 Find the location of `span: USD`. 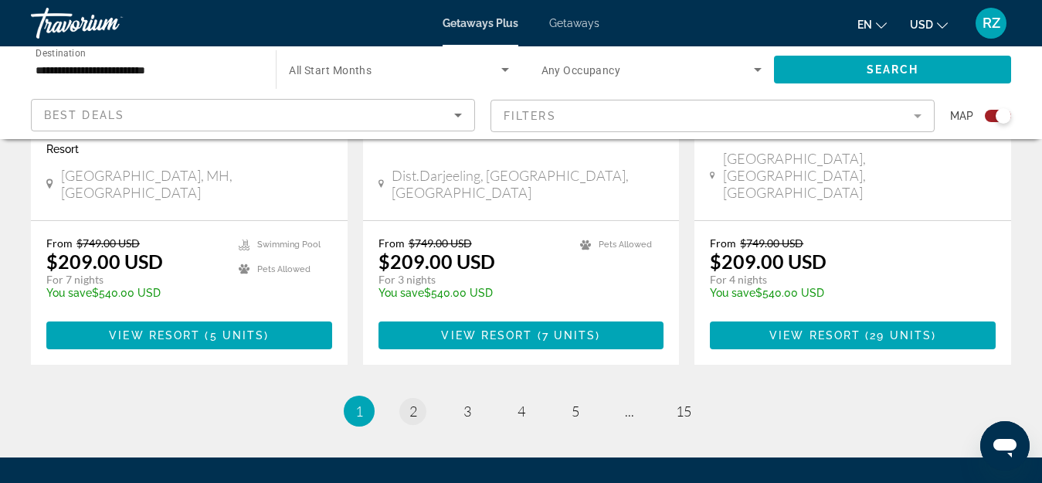

span: USD is located at coordinates (922, 25).